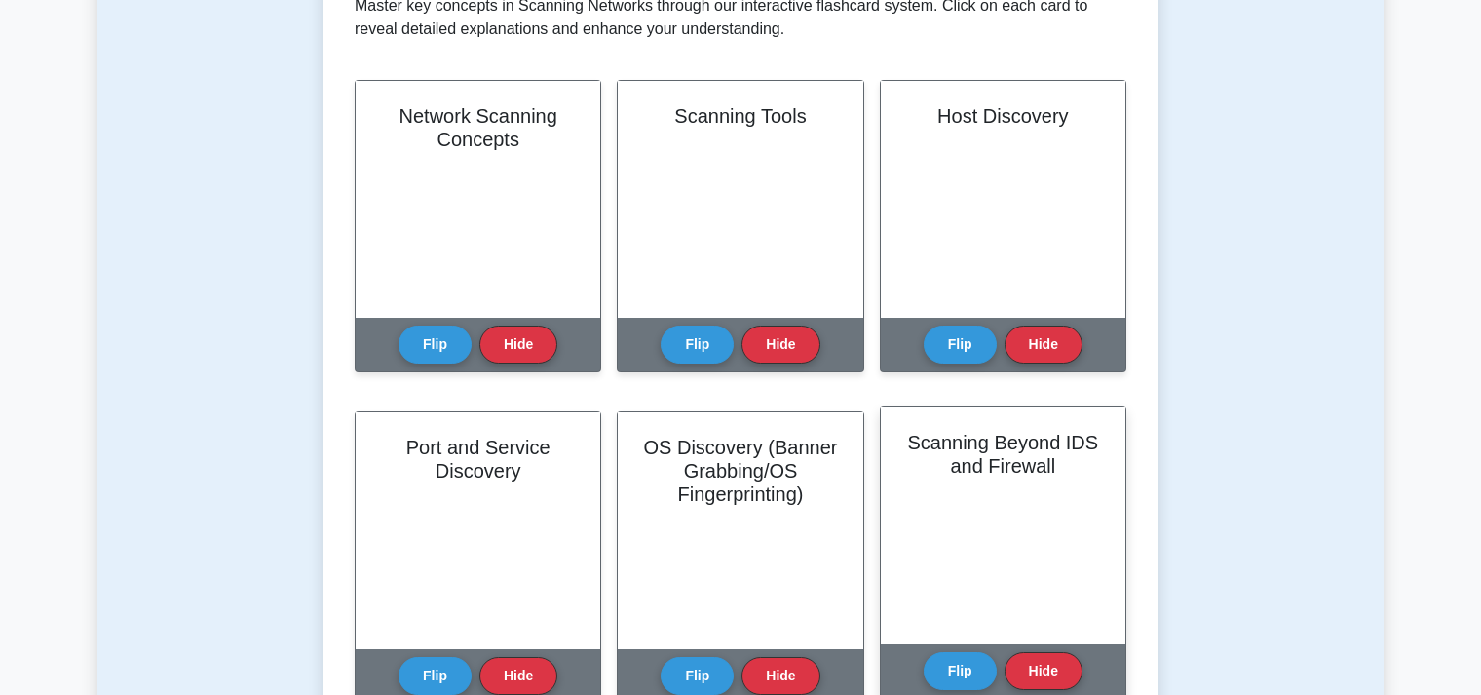 The height and width of the screenshot is (695, 1481). I want to click on h2: Scanning Beyond IDS and Firewall, so click(1003, 454).